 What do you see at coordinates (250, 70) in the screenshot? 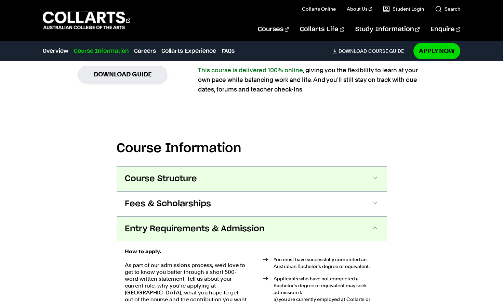
I see `a: This course is delivered 100% online` at bounding box center [250, 70].